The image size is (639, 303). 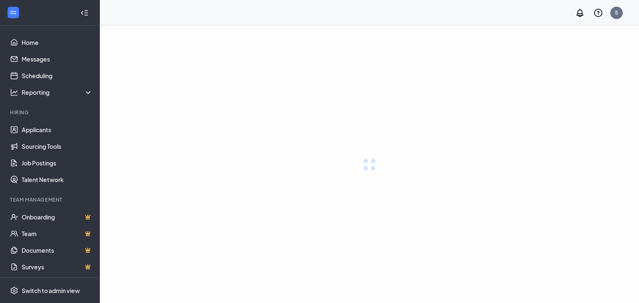 What do you see at coordinates (50, 112) in the screenshot?
I see `div: Hiring` at bounding box center [50, 112].